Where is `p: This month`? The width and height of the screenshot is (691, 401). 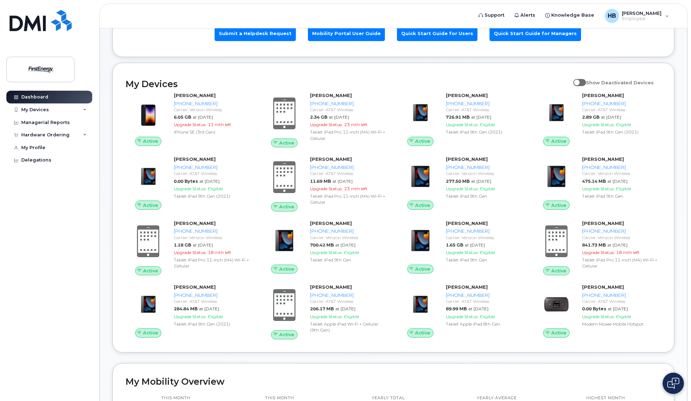
p: This month is located at coordinates (176, 399).